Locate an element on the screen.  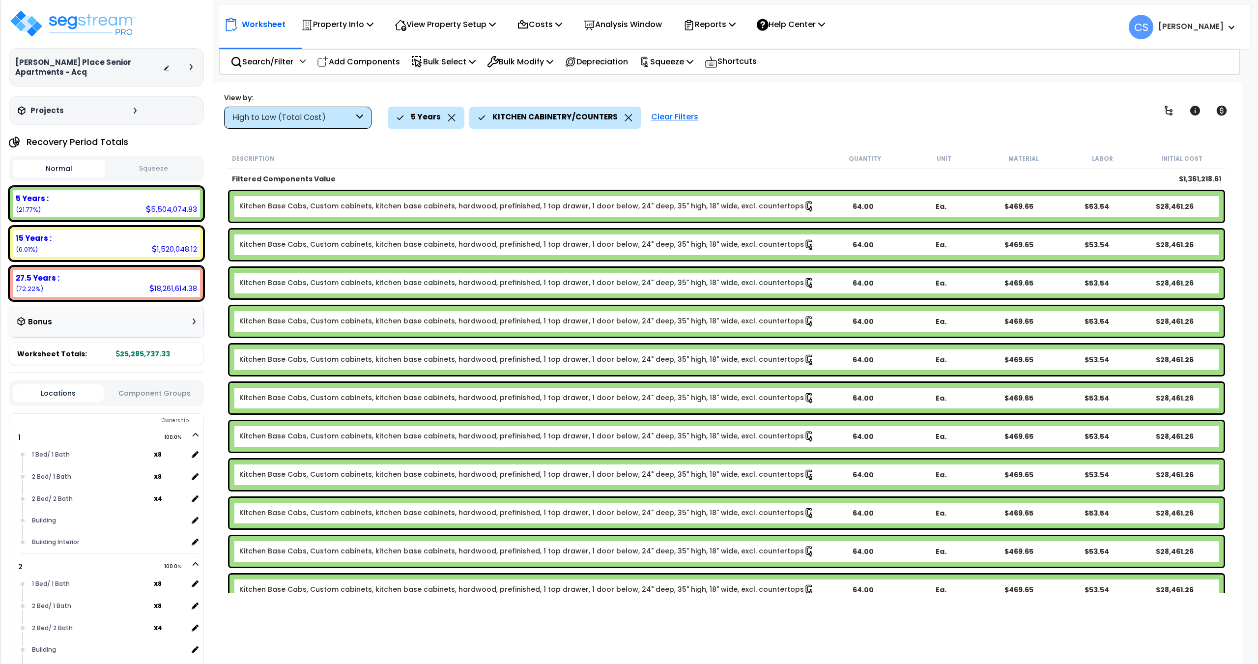
p: Property Info is located at coordinates (337, 24).